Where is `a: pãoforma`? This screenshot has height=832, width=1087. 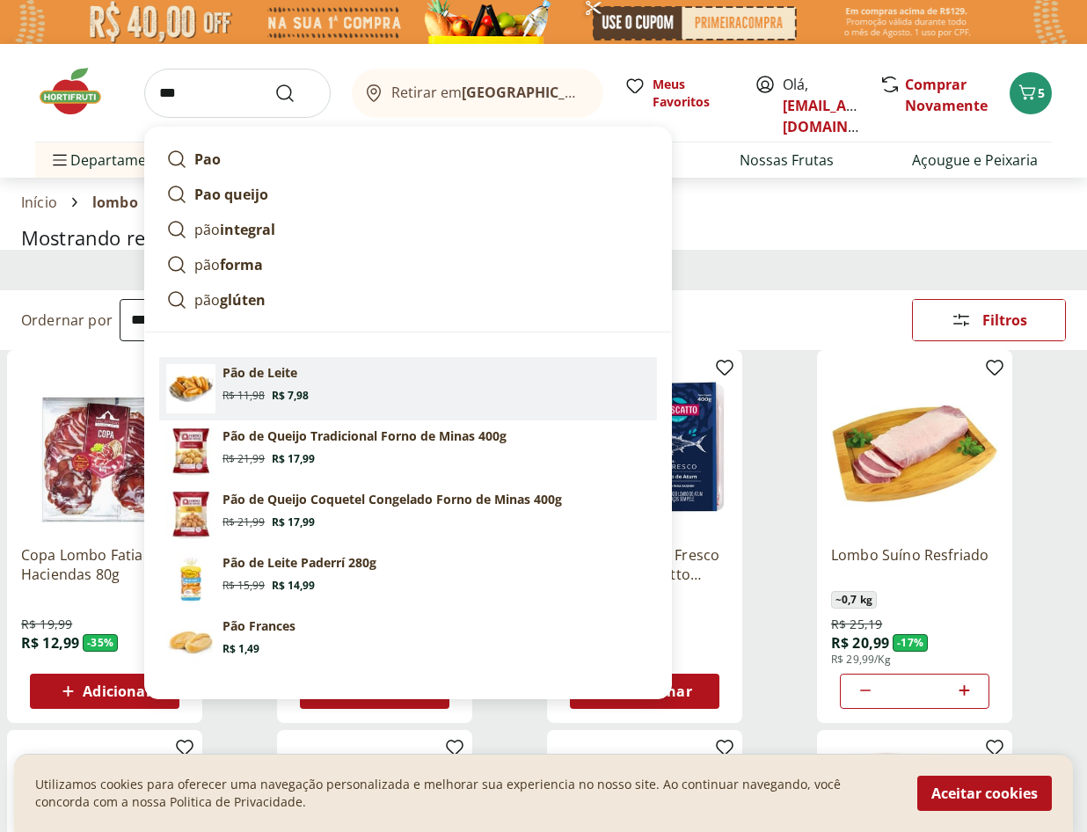
a: pãoforma is located at coordinates (408, 265).